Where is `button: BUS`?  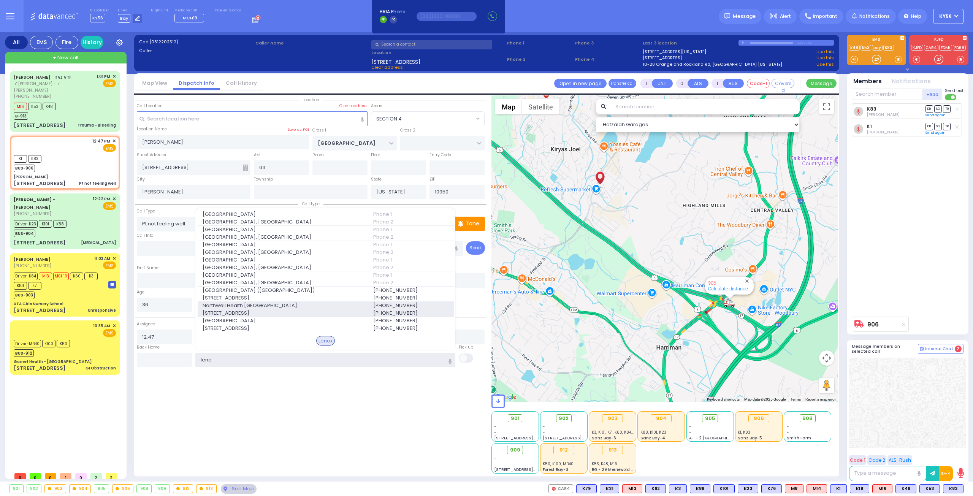
button: BUS is located at coordinates (733, 83).